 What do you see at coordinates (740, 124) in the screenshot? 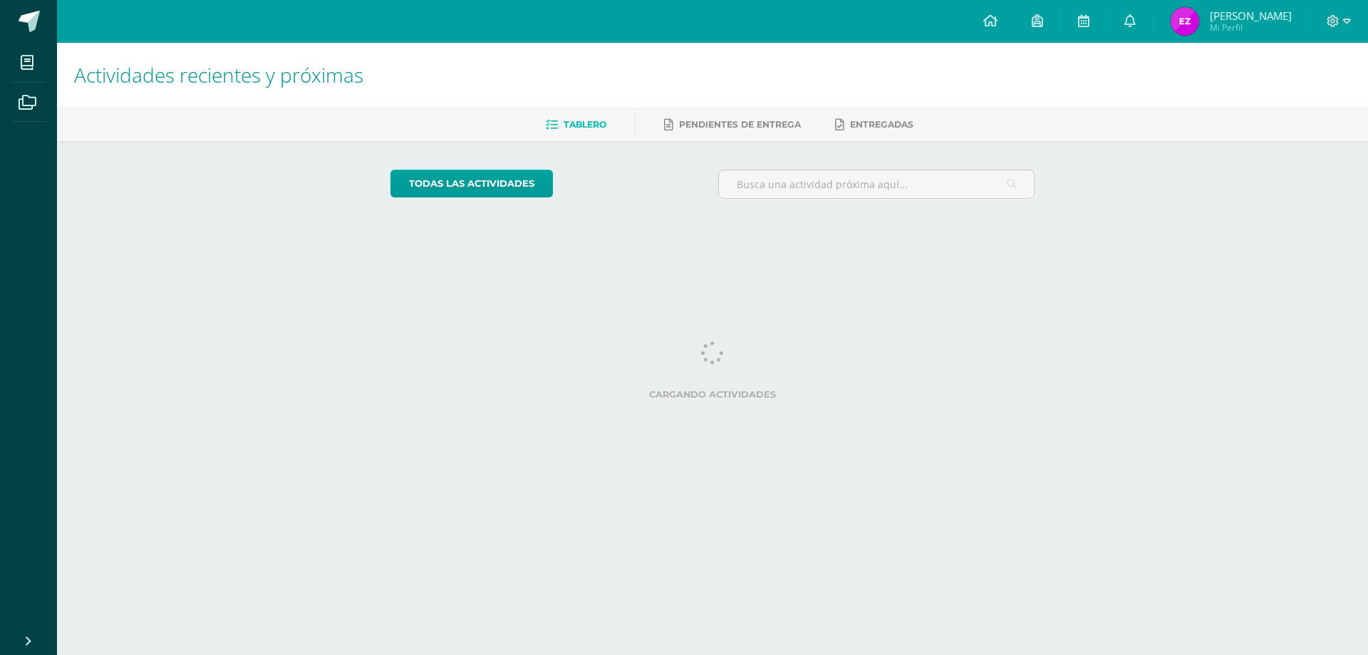
I see `span: Pendientes de entrega` at bounding box center [740, 124].